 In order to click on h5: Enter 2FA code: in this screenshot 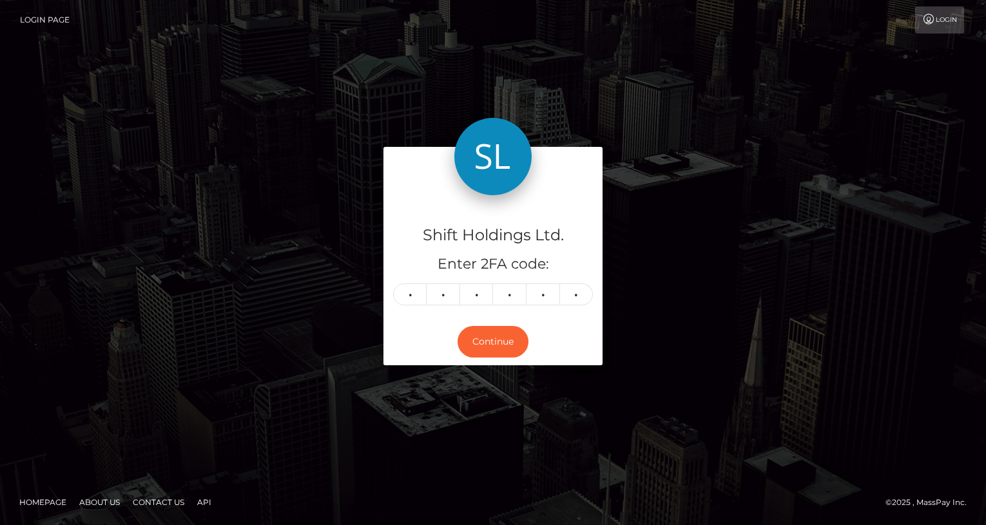, I will do `click(493, 264)`.